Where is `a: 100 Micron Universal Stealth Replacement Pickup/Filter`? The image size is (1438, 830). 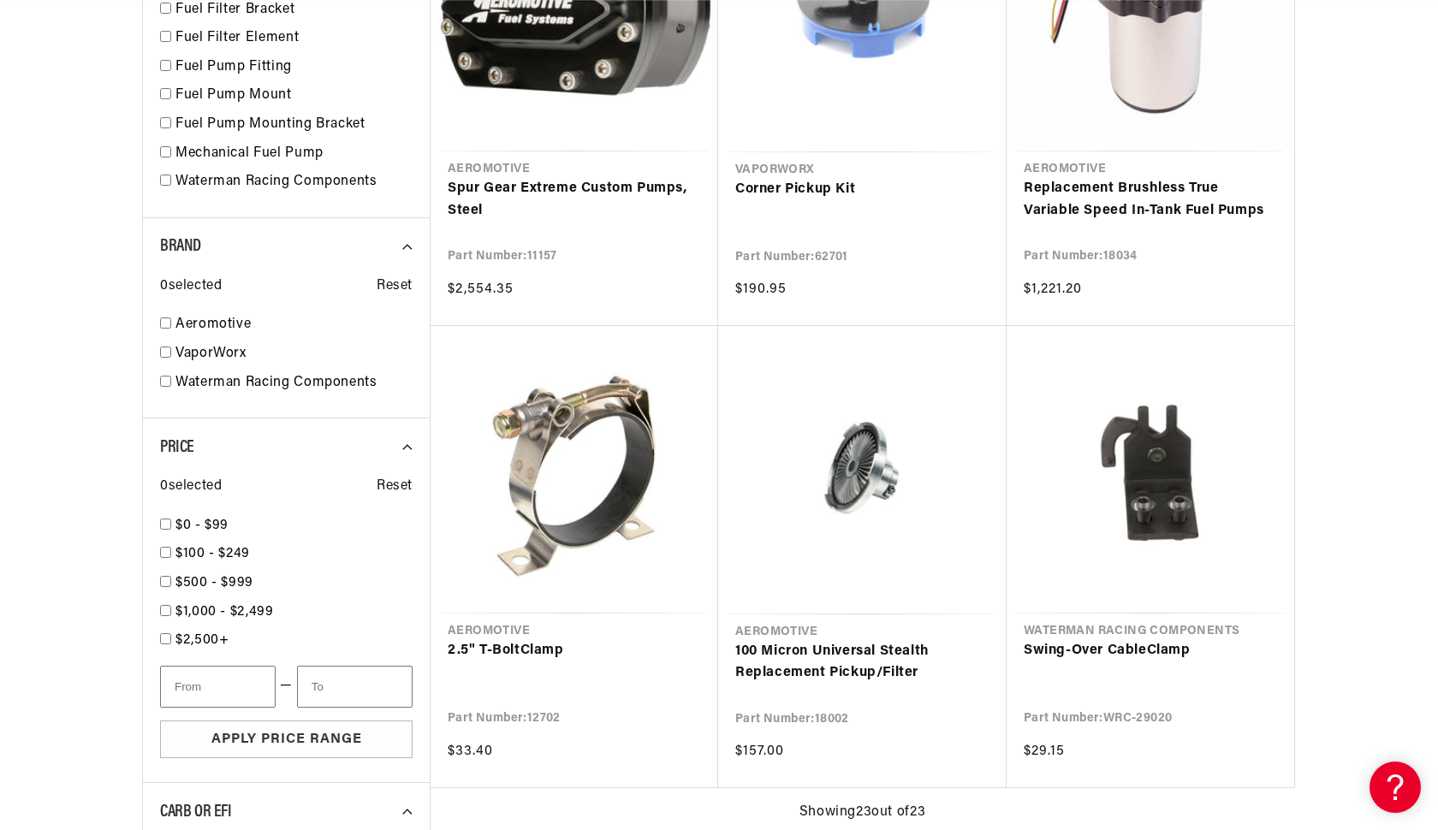
a: 100 Micron Universal Stealth Replacement Pickup/Filter is located at coordinates (862, 663).